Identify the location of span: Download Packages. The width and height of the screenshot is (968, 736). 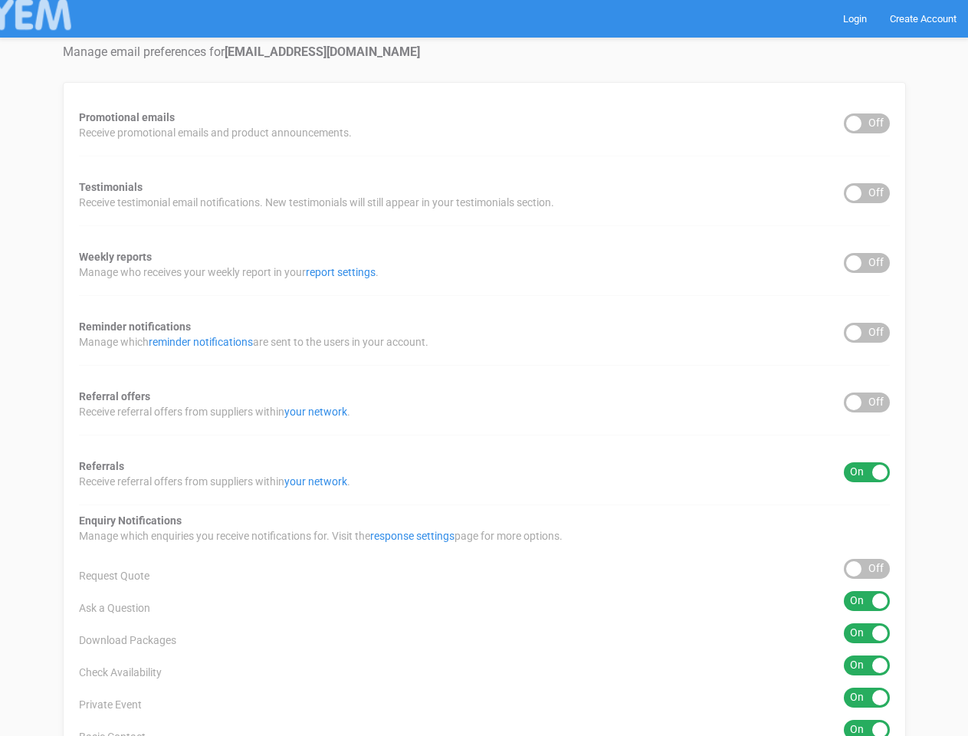
(127, 640).